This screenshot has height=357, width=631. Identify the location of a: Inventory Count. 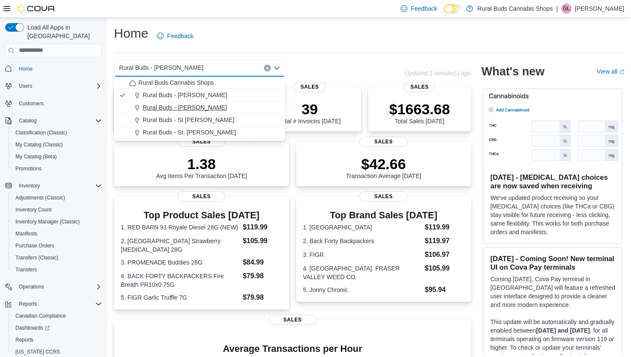
(33, 210).